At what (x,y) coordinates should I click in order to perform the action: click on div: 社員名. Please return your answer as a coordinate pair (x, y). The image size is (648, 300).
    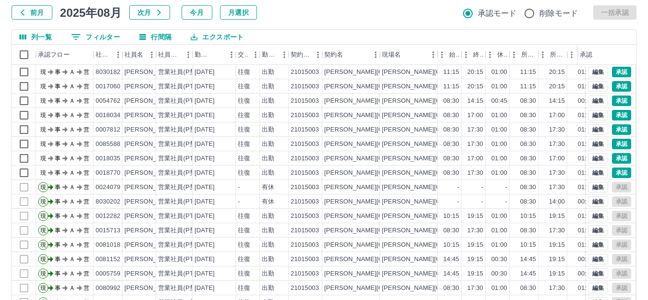
    Looking at the image, I should click on (139, 55).